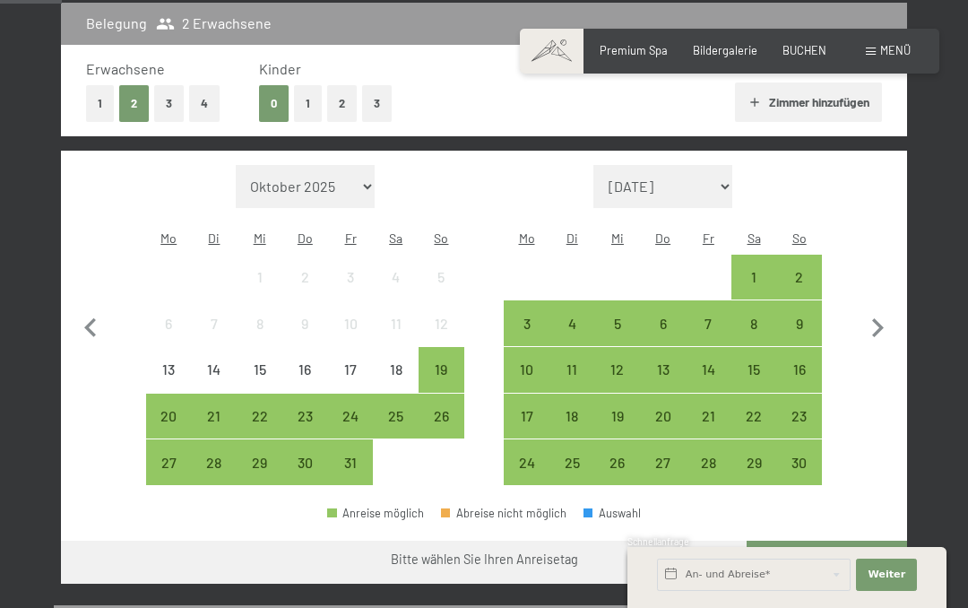  What do you see at coordinates (799, 476) in the screenshot?
I see `div: 30` at bounding box center [799, 476].